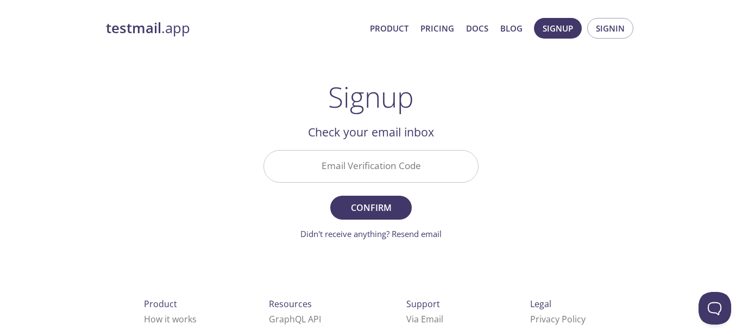 Image resolution: width=742 pixels, height=330 pixels. I want to click on span: Legal, so click(541, 304).